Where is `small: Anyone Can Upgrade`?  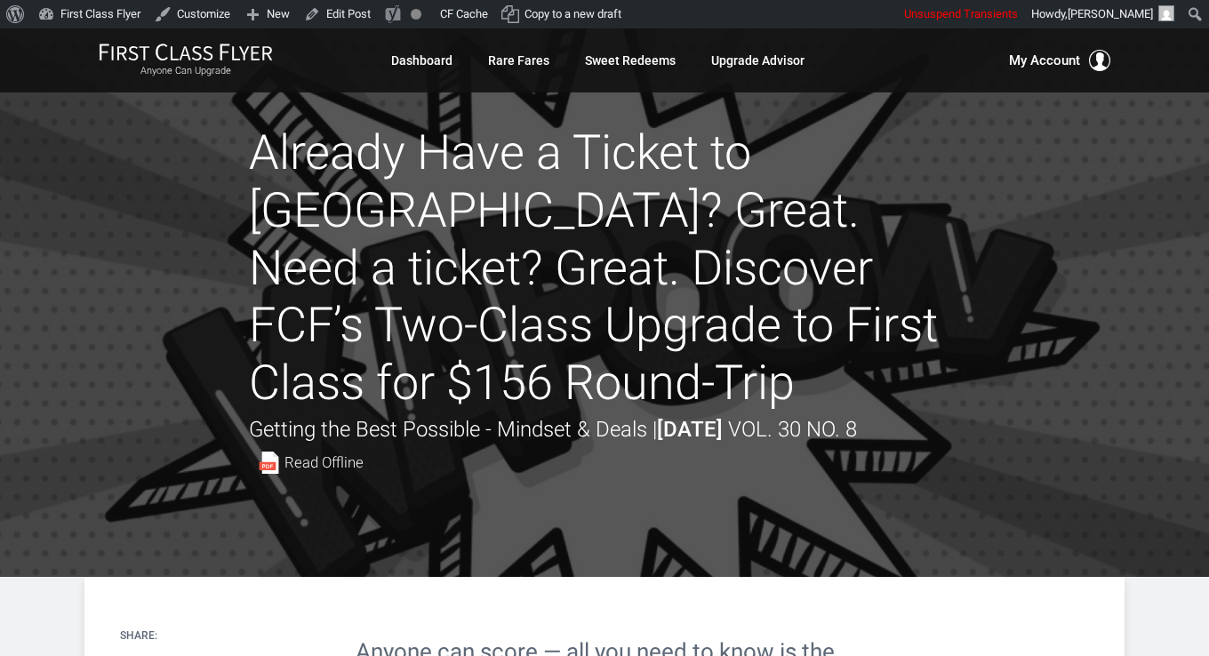
small: Anyone Can Upgrade is located at coordinates (186, 71).